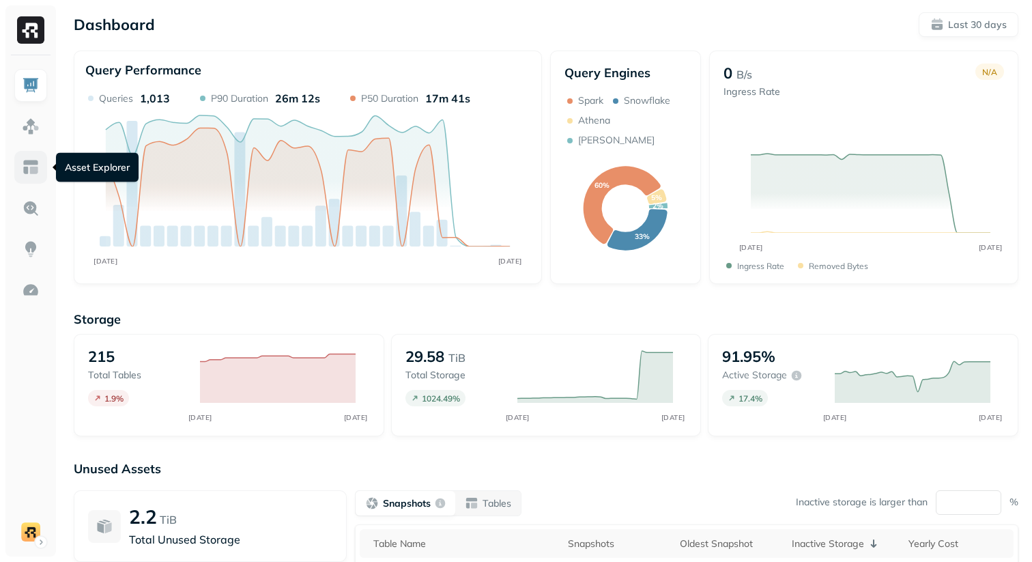 This screenshot has width=1032, height=562. Describe the element at coordinates (625, 72) in the screenshot. I see `p: Query Engines` at that location.